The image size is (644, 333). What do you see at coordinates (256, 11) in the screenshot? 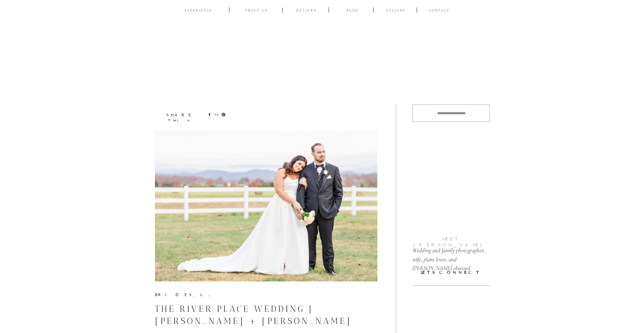
I see `nav: ABOUT US` at bounding box center [256, 11].